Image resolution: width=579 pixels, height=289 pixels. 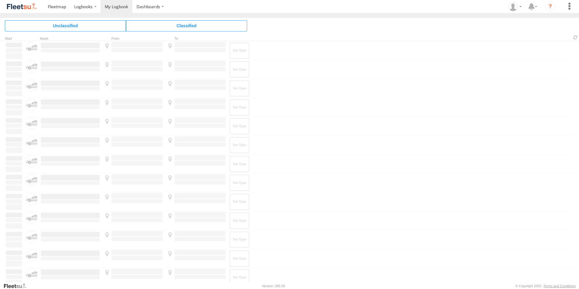 I want to click on div: To, so click(x=196, y=39).